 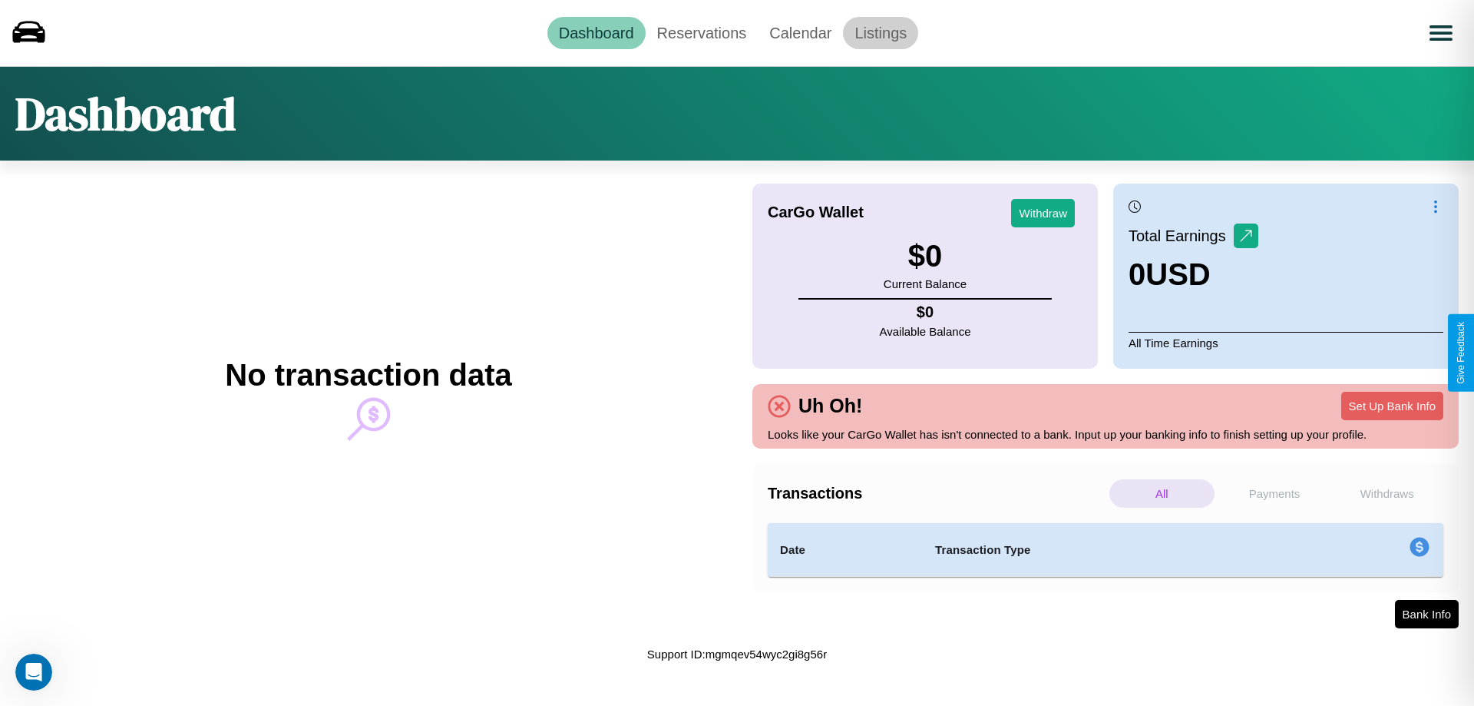 What do you see at coordinates (1193, 274) in the screenshot?
I see `h3: 0 USD` at bounding box center [1193, 274].